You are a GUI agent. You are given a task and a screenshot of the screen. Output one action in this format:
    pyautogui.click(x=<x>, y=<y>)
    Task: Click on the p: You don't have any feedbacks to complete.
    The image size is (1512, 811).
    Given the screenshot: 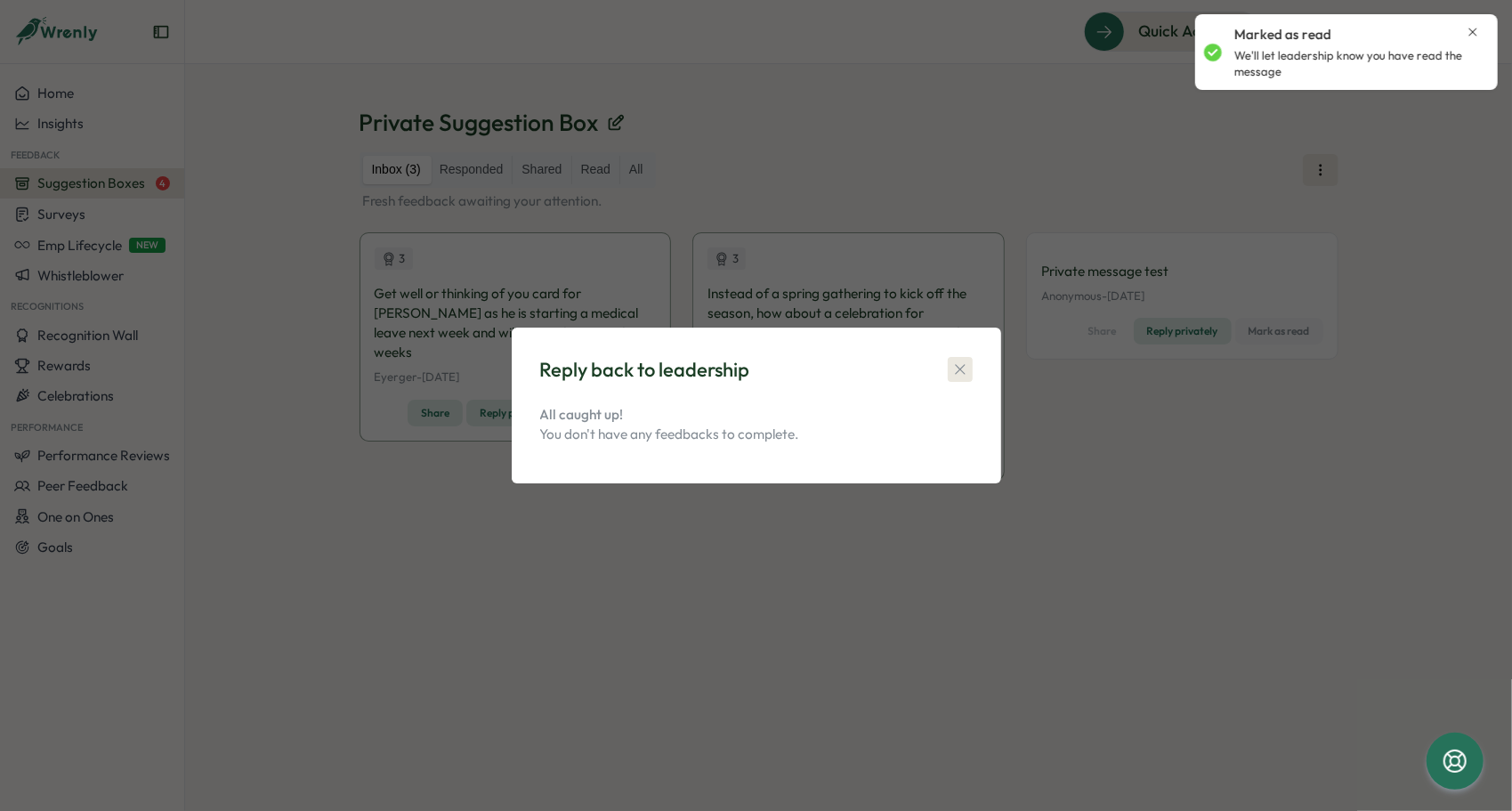 What is the action you would take?
    pyautogui.click(x=756, y=435)
    